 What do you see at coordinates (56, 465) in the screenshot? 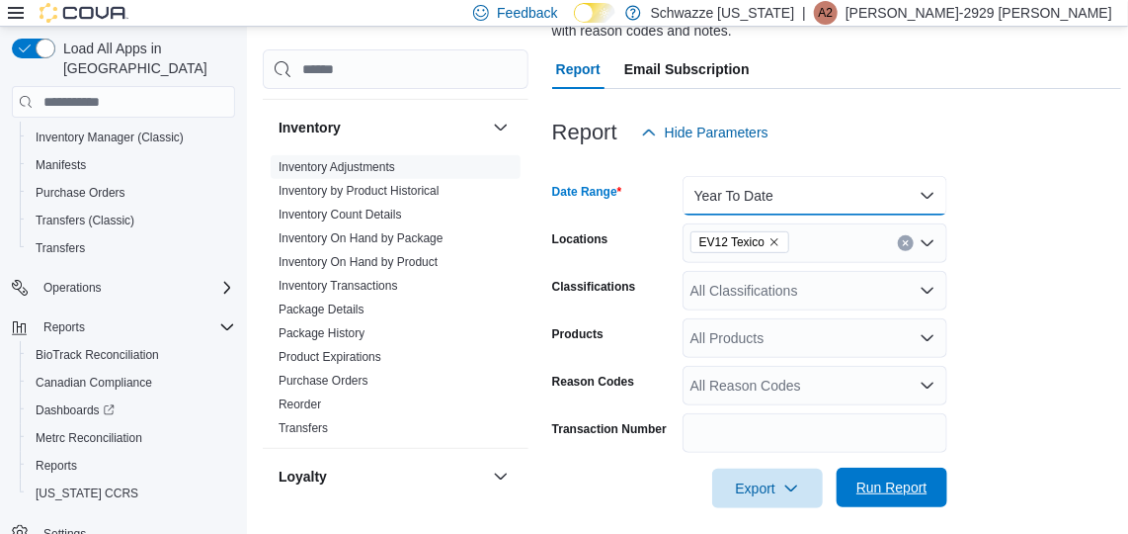
I see `a: Reports` at bounding box center [56, 465].